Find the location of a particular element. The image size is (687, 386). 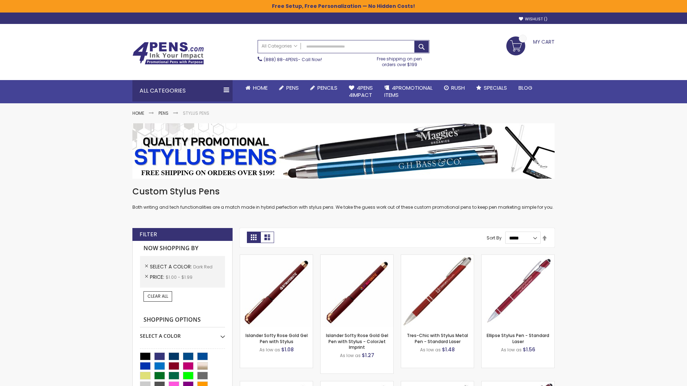

span: Rush is located at coordinates (458, 88).